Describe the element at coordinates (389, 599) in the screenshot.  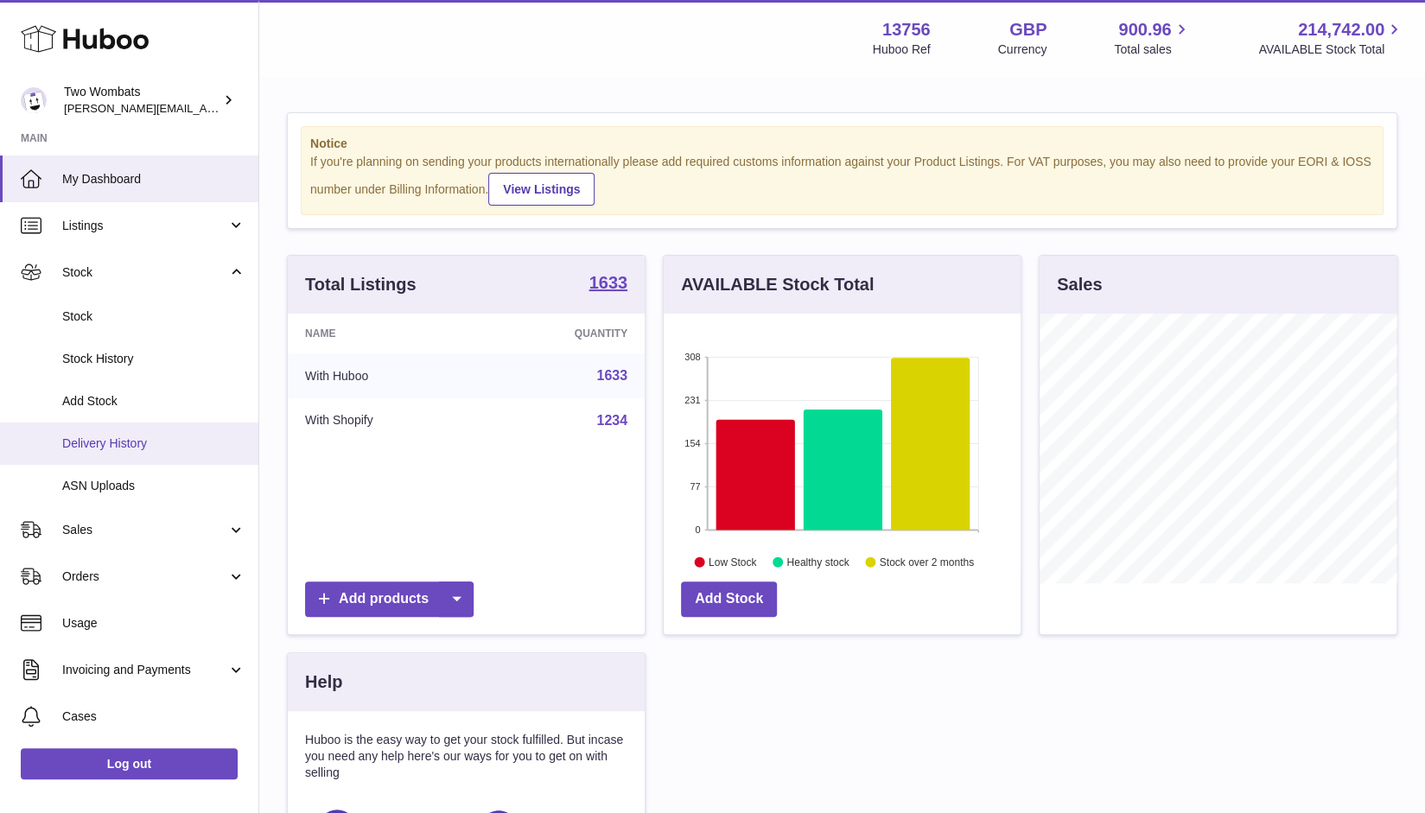
I see `a: Add products` at that location.